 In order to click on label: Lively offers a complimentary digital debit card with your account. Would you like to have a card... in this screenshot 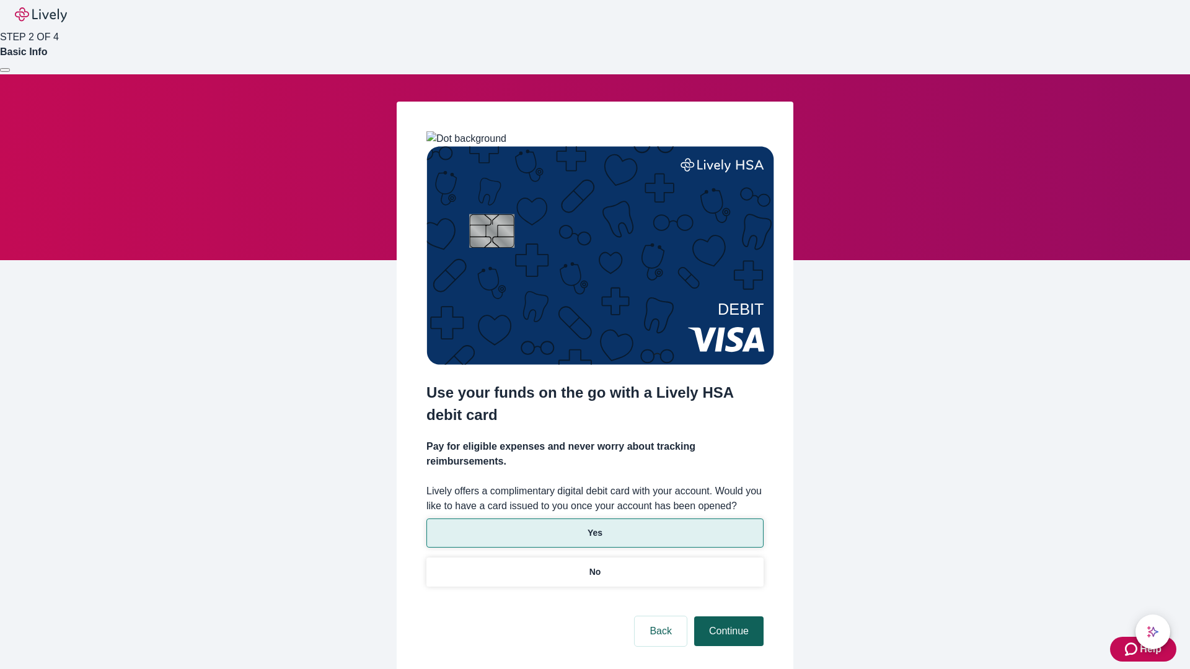, I will do `click(595, 499)`.